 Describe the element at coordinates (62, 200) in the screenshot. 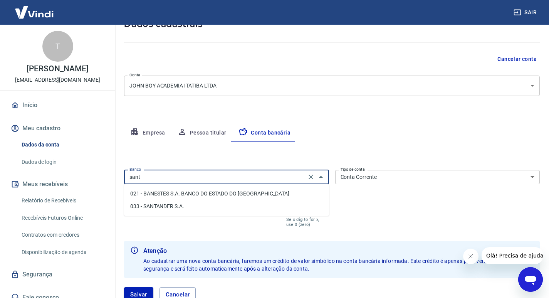

I see `a: Relatório de Recebíveis` at that location.